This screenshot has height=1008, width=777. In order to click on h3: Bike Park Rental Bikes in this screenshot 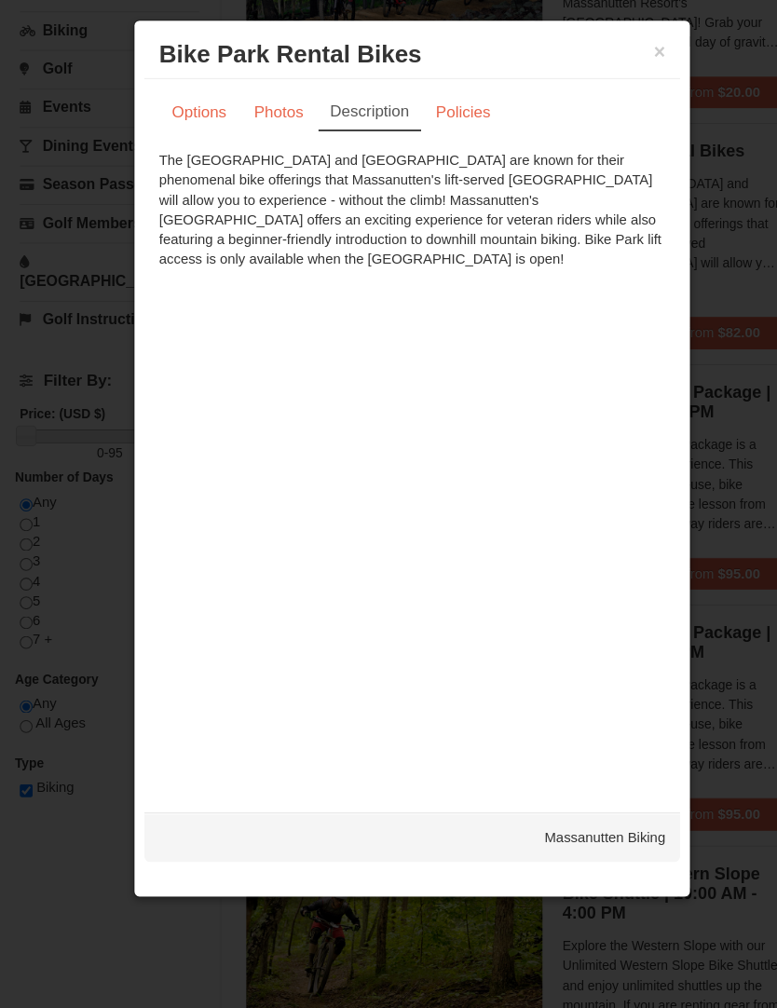, I will do `click(389, 51)`.